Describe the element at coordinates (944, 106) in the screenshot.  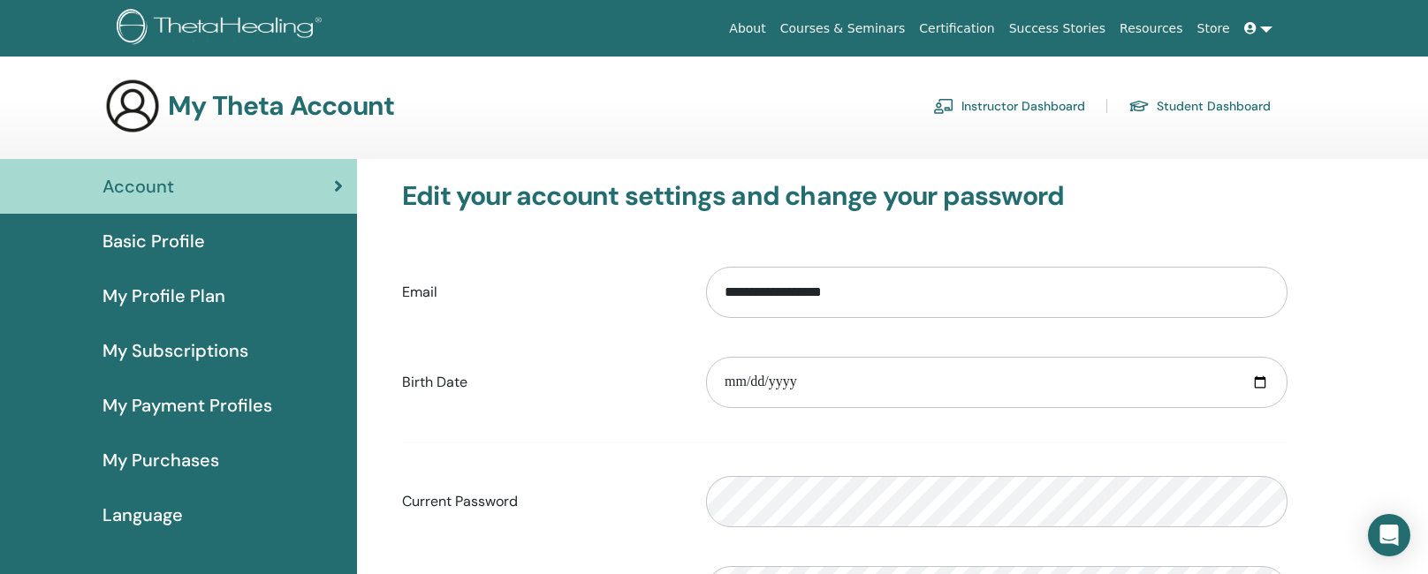
I see `img: chalkboard-teacher.svg` at that location.